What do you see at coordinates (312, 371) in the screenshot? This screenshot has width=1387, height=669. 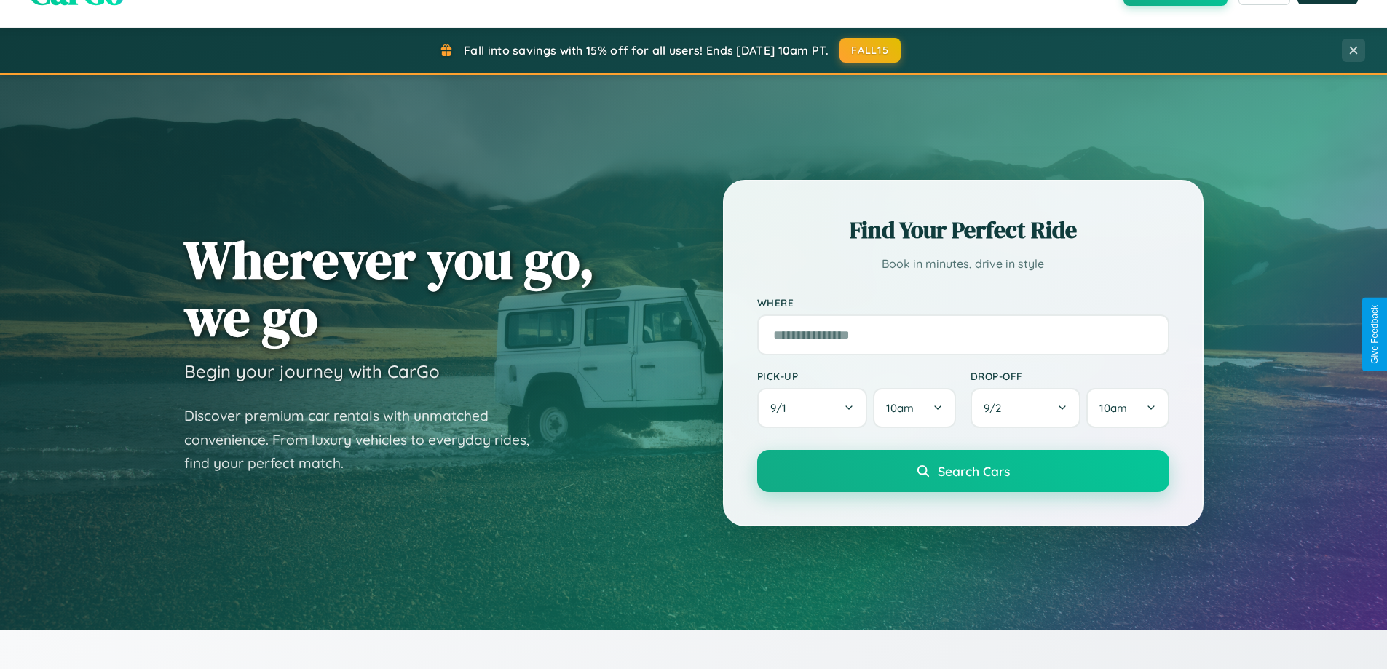 I see `h3: Begin your journey with CarGo` at bounding box center [312, 371].